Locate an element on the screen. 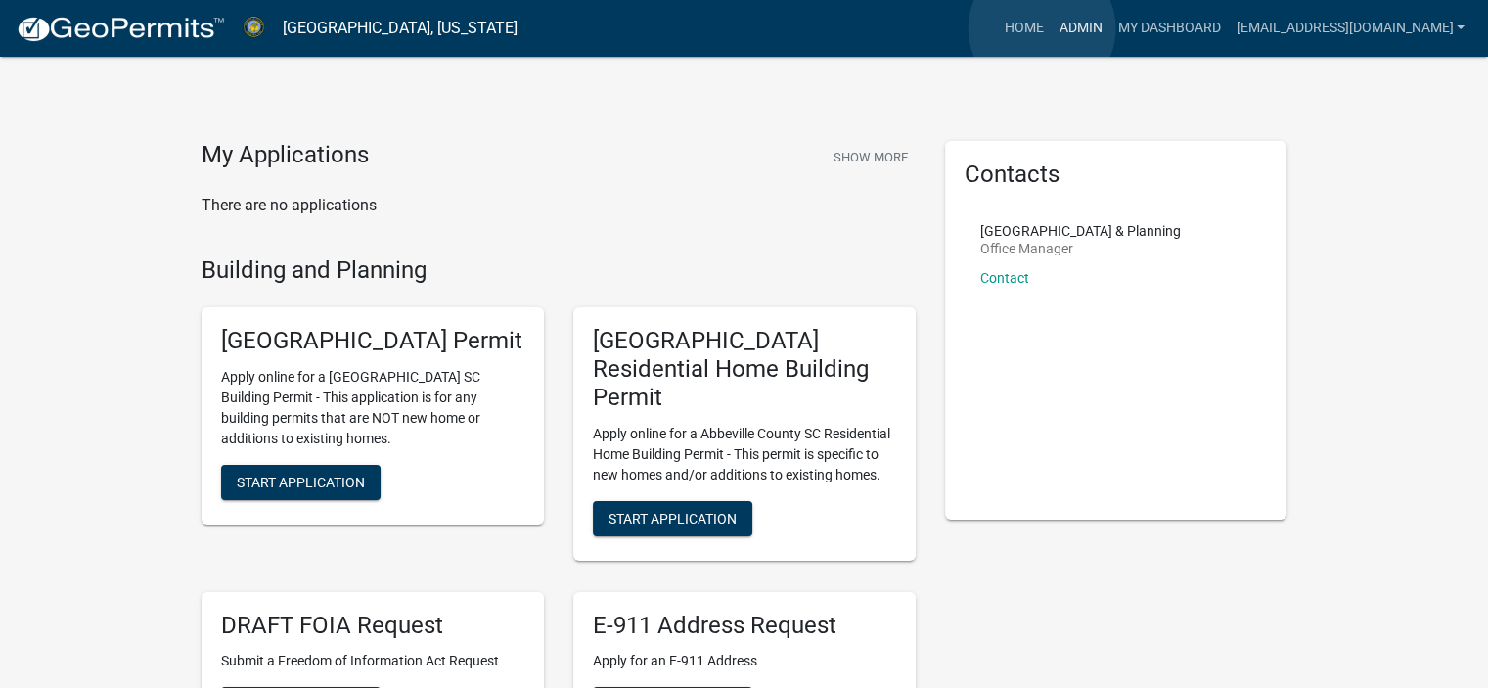  h4: My Applications is located at coordinates (285, 156).